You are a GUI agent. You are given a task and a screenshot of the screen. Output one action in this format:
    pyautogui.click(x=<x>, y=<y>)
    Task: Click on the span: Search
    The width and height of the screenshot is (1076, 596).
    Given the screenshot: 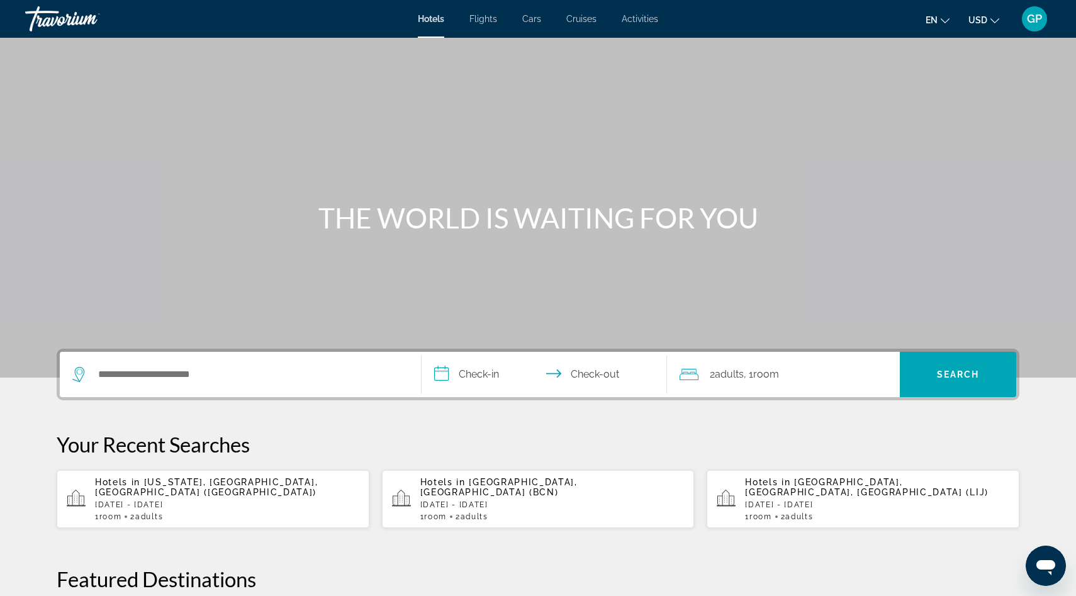 What is the action you would take?
    pyautogui.click(x=959, y=375)
    